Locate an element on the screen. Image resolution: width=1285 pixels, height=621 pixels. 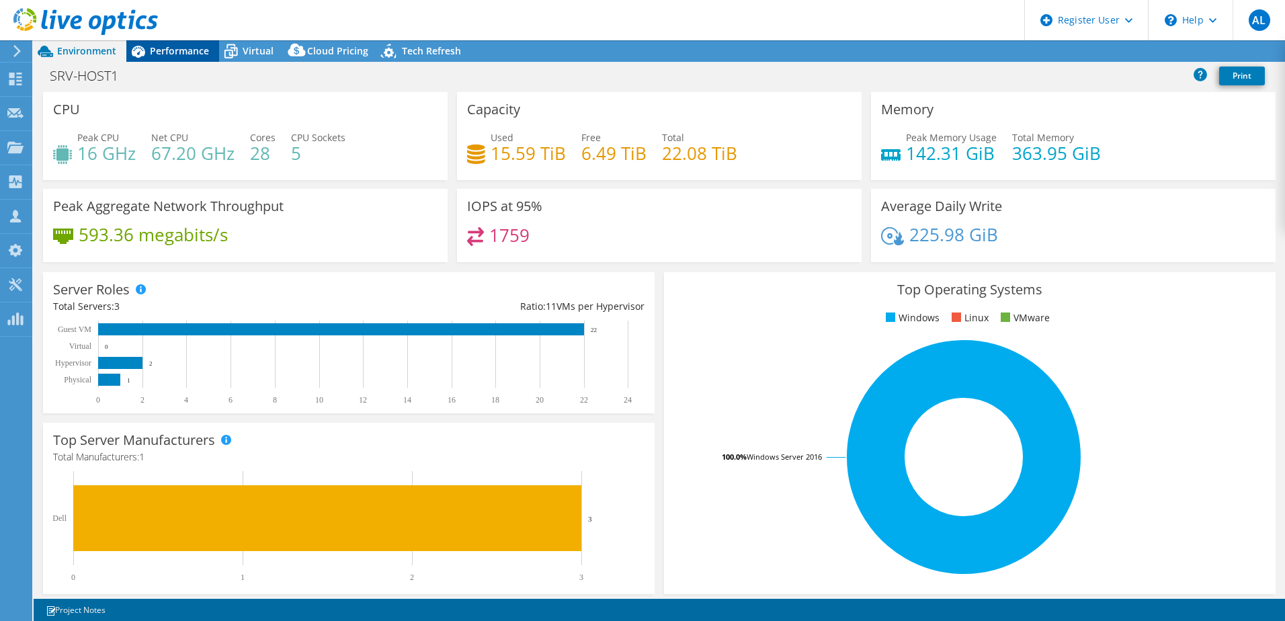
h3: Peak Aggregate Network Throughput is located at coordinates (168, 206).